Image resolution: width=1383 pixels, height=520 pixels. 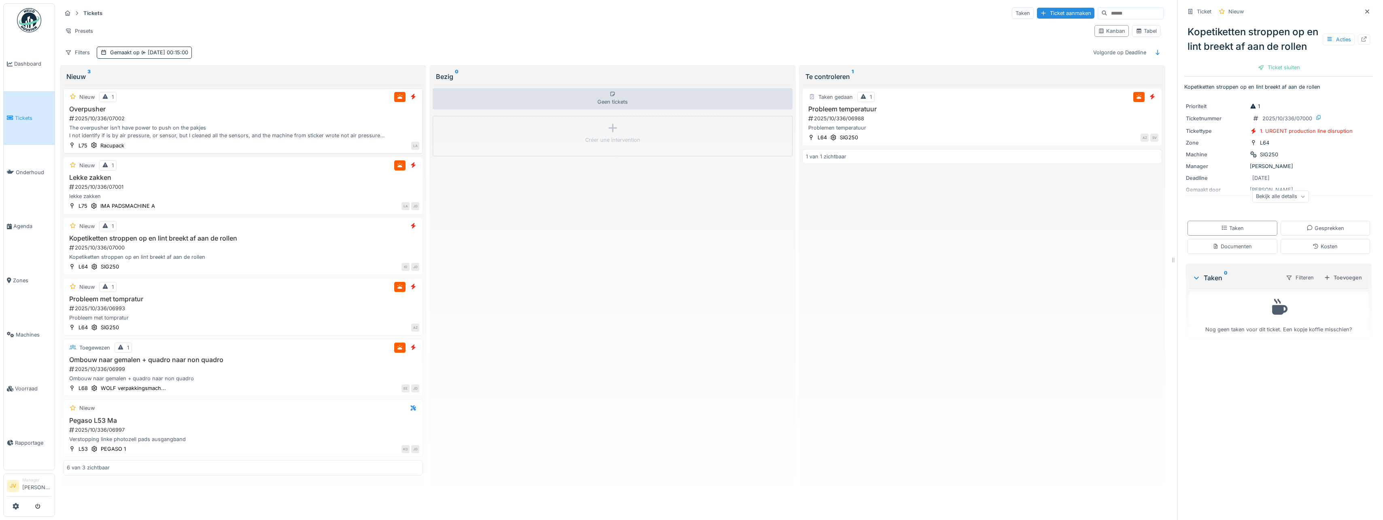 What do you see at coordinates (77, 52) in the screenshot?
I see `div: Filters` at bounding box center [77, 52].